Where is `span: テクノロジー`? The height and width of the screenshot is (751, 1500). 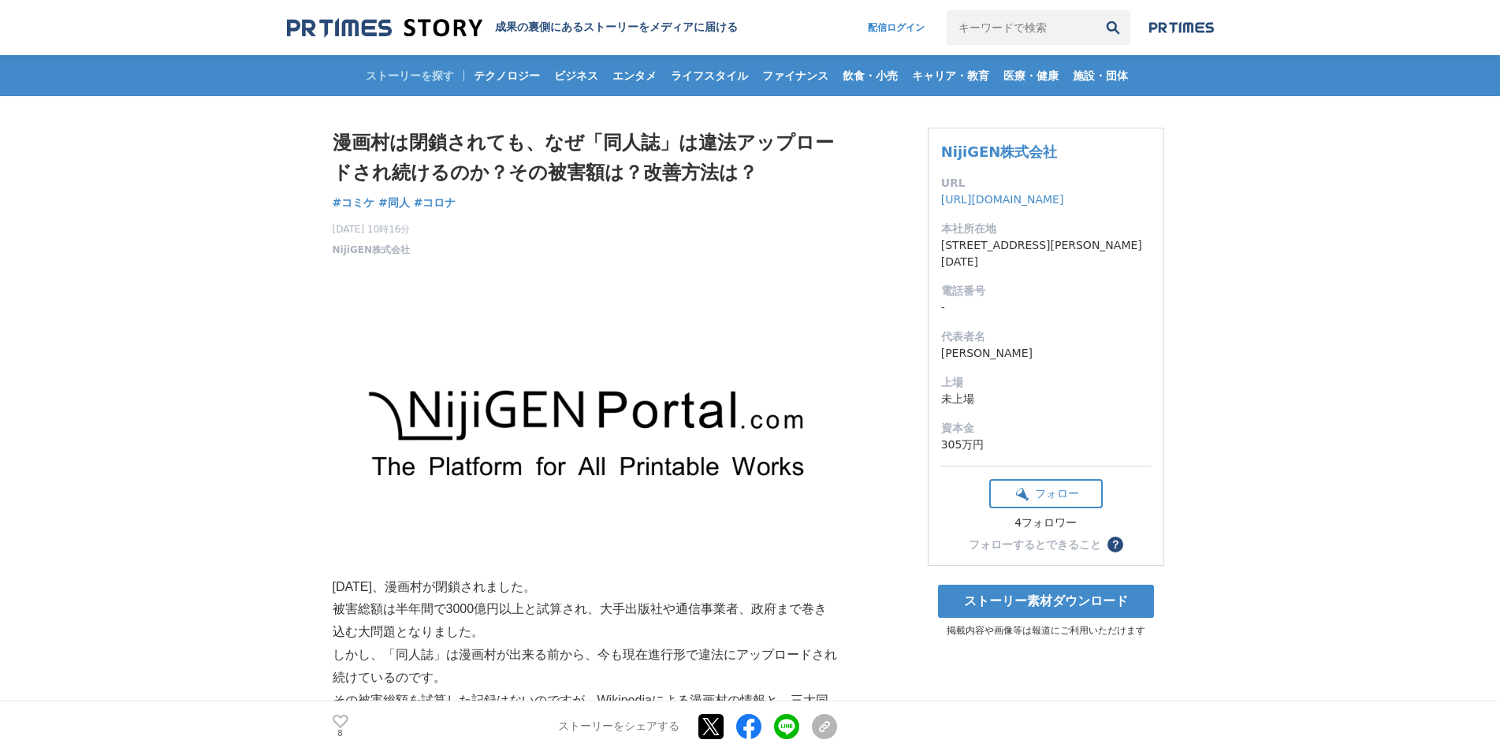
span: テクノロジー is located at coordinates (507, 76).